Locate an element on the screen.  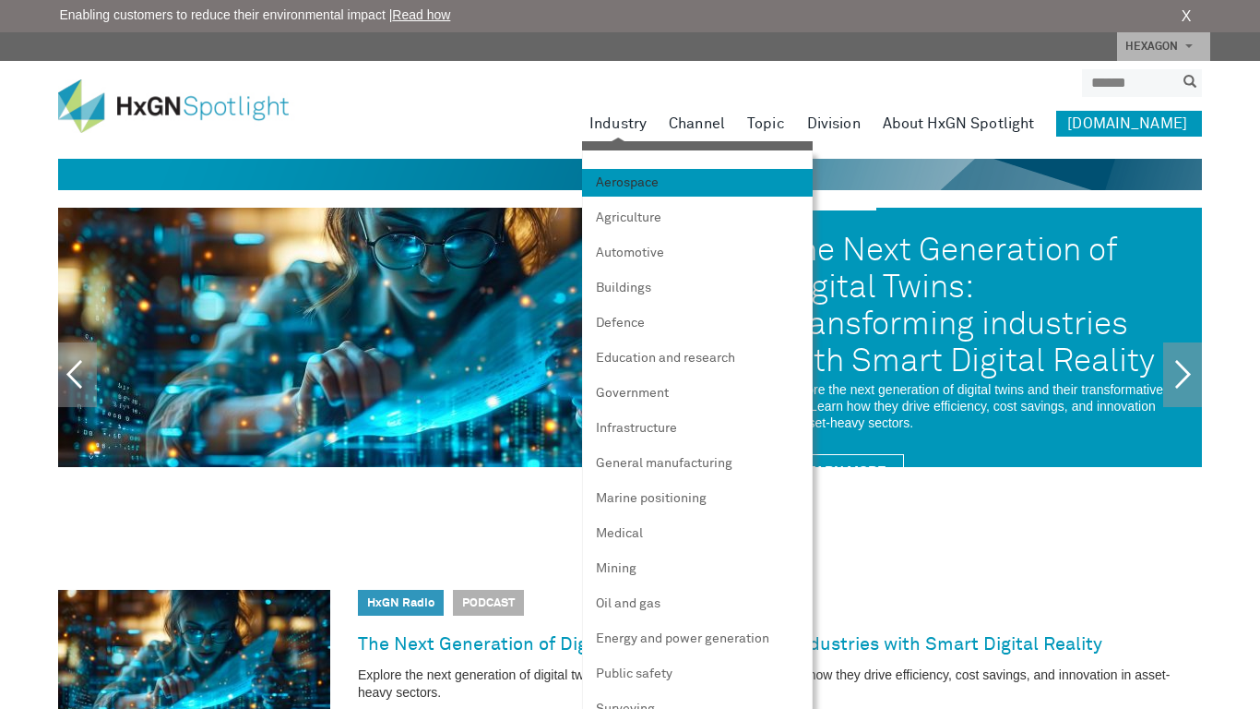
a: Energy and power generation is located at coordinates (698, 639).